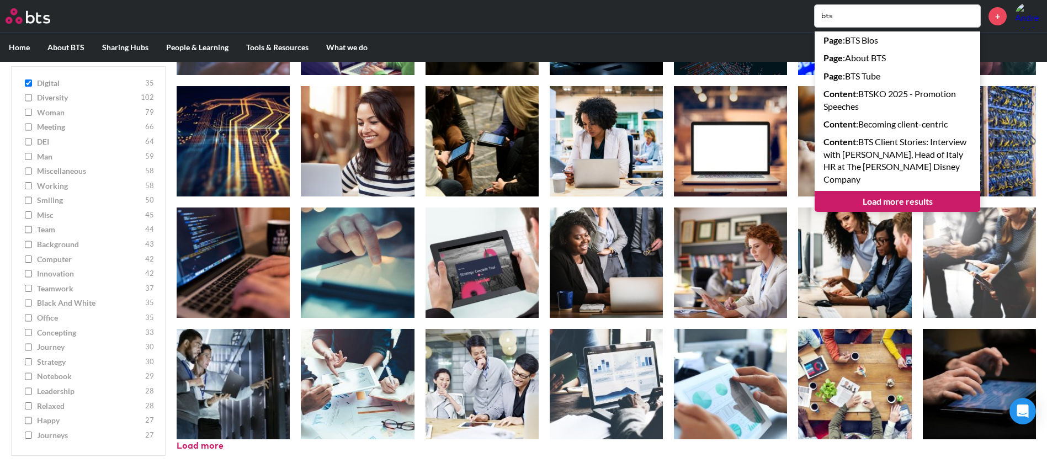 The width and height of the screenshot is (1047, 463). What do you see at coordinates (28, 230) in the screenshot?
I see `input: team 44` at bounding box center [28, 230].